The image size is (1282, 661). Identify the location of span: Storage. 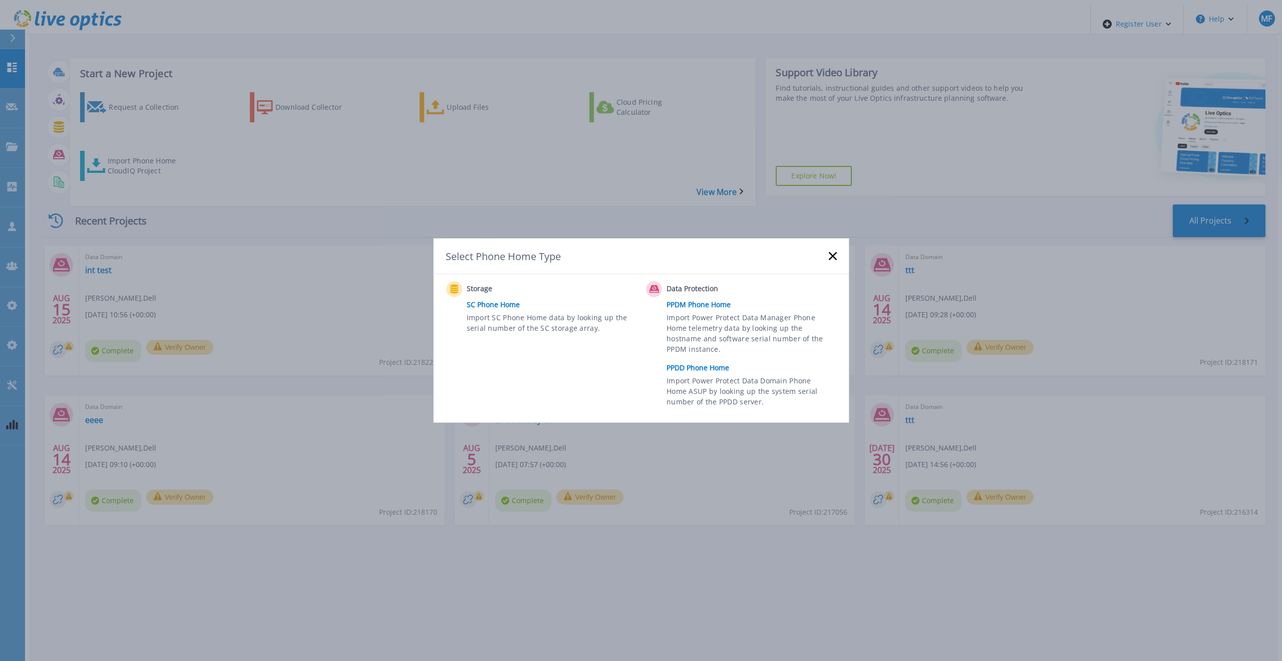
(516, 289).